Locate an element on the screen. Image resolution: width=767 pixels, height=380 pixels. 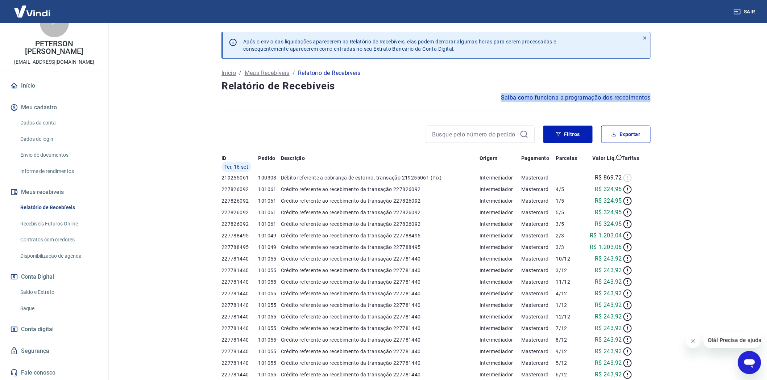
p: Crédito referente ao recebimento da transação 227788495 is located at coordinates (380, 247).